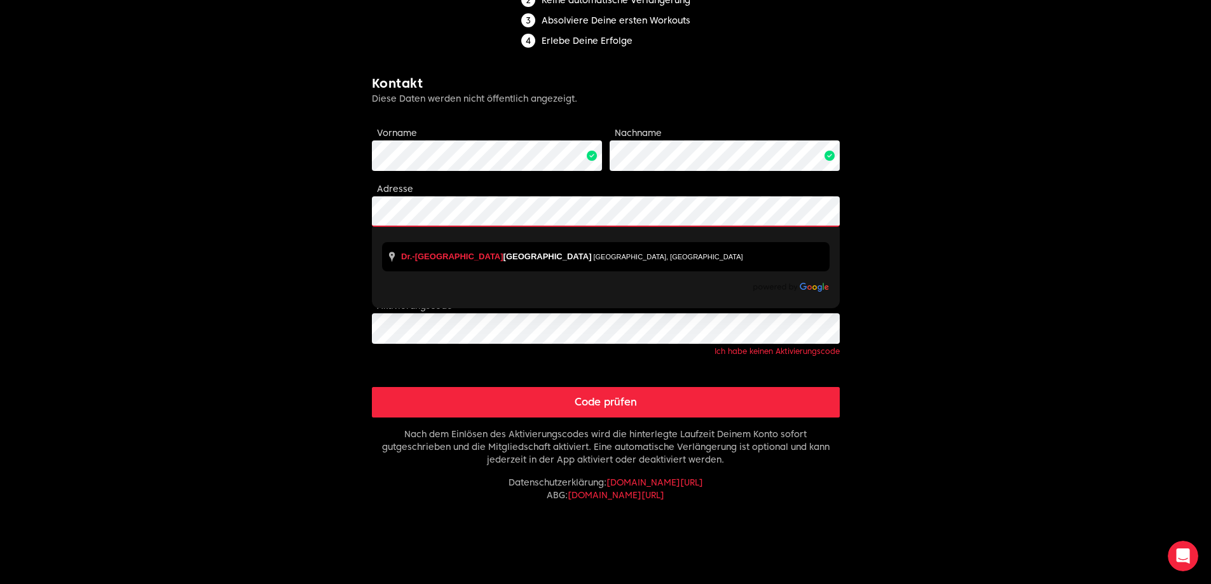 The width and height of the screenshot is (1211, 584). I want to click on label: Vorname, so click(397, 133).